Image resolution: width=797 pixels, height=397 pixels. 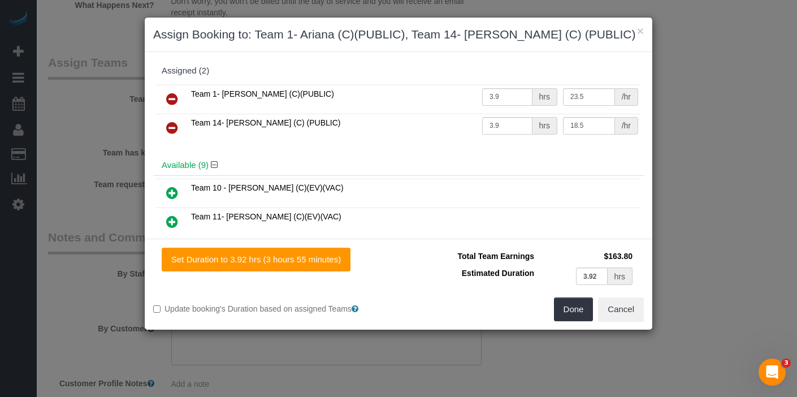 I want to click on td: $163.80, so click(x=587, y=256).